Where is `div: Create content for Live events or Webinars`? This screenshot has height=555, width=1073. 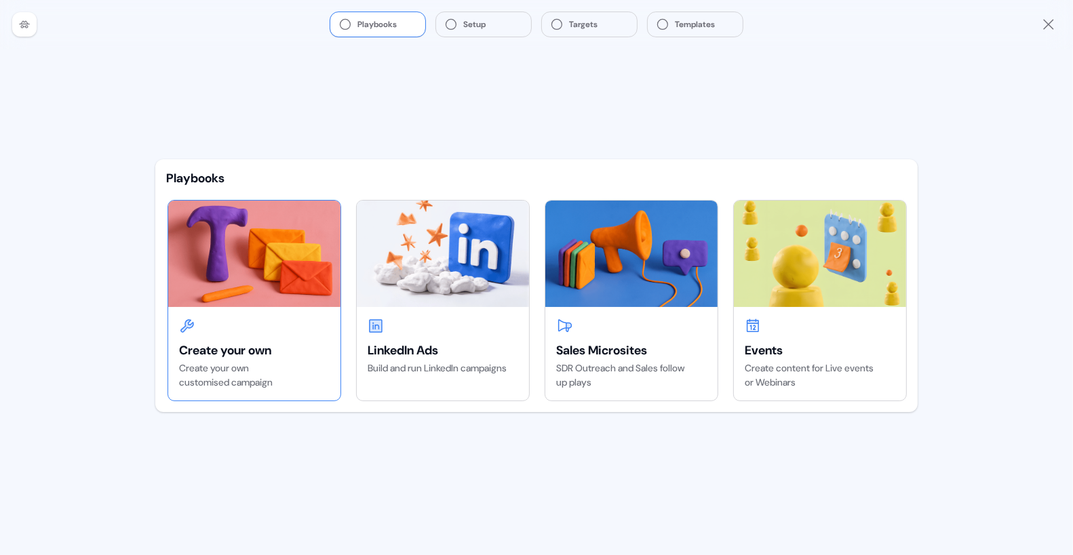
div: Create content for Live events or Webinars is located at coordinates (820, 376).